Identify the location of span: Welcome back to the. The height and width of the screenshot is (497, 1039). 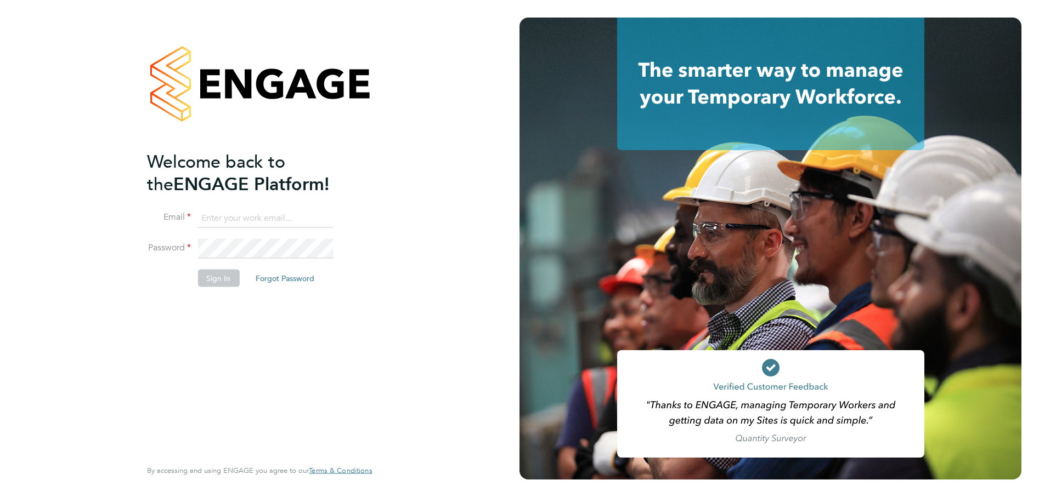
(216, 173).